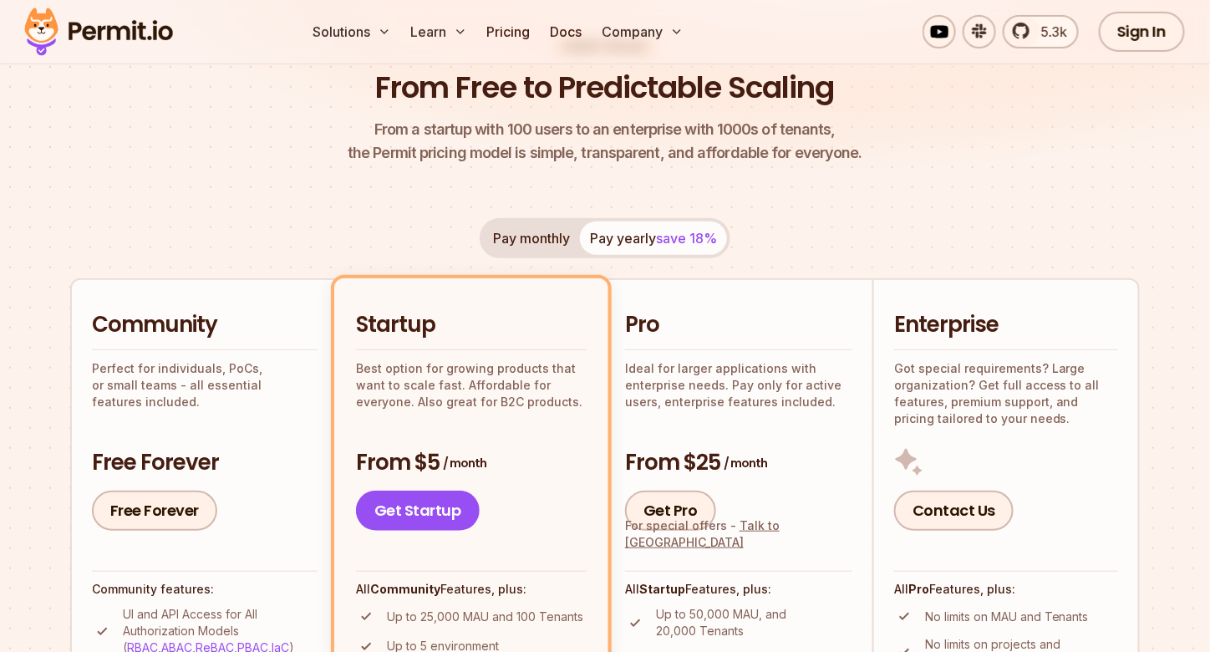 The image size is (1210, 652). Describe the element at coordinates (1006, 394) in the screenshot. I see `p: Got special requirements? Large organization? Get full access to all features, premium support, a...` at that location.